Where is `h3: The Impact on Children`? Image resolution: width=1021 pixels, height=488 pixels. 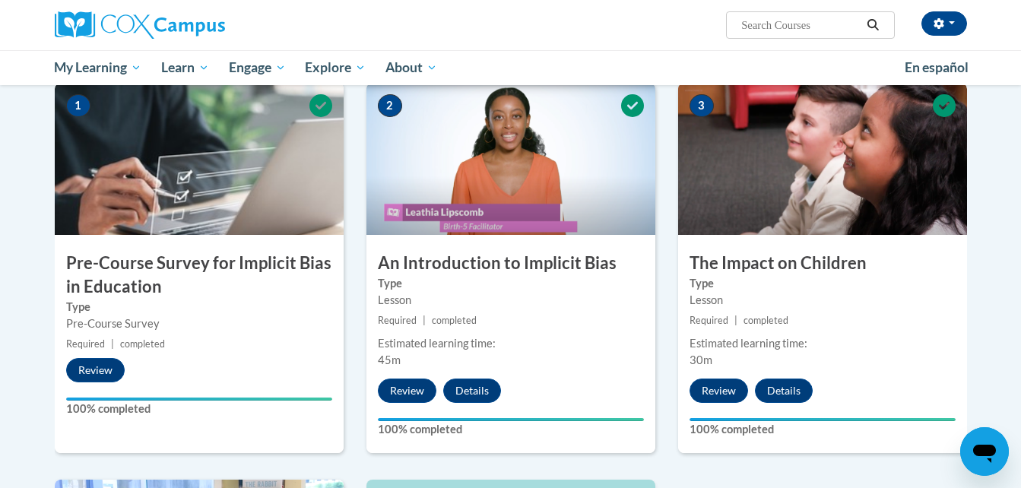 h3: The Impact on Children is located at coordinates (822, 263).